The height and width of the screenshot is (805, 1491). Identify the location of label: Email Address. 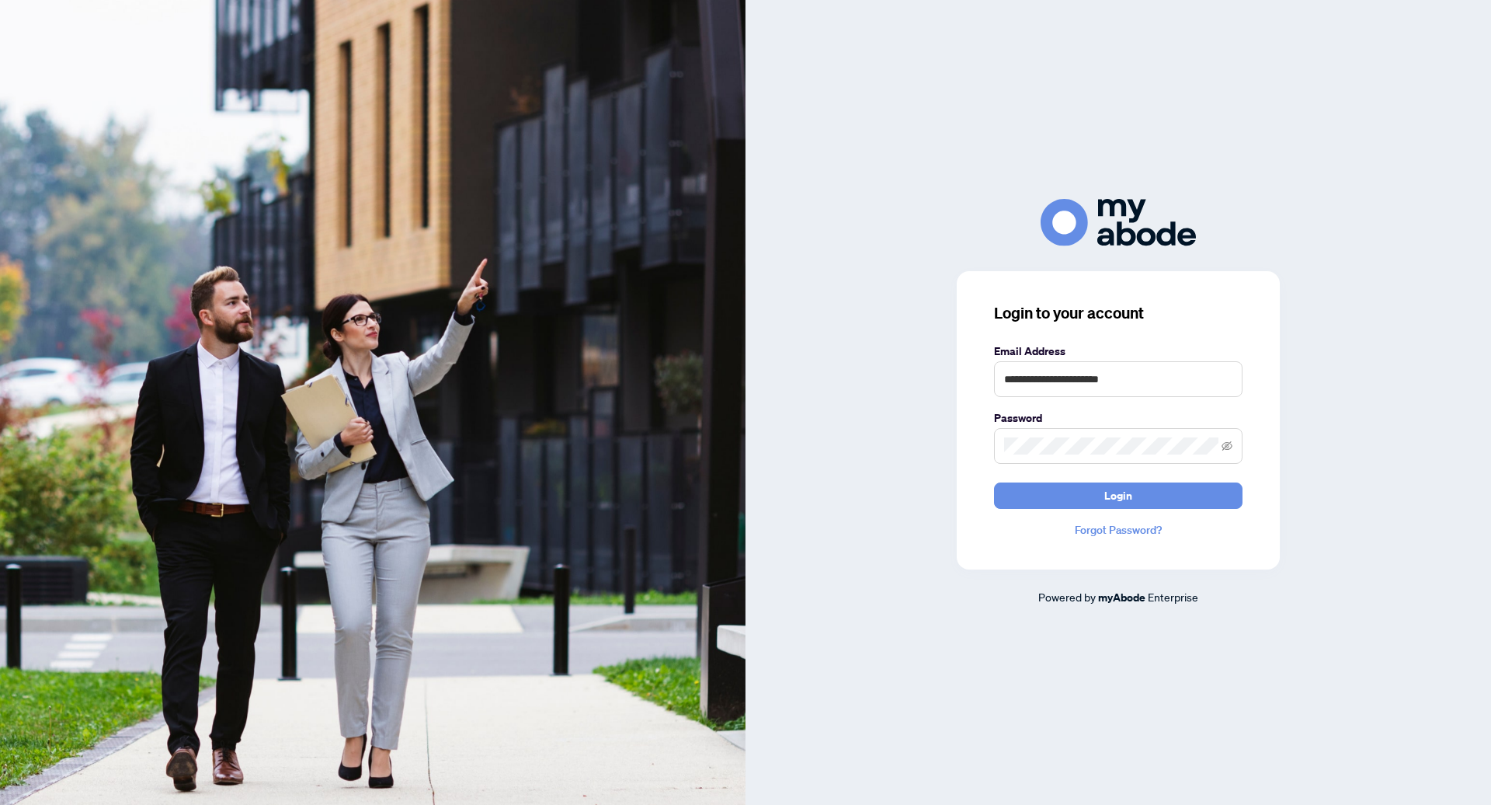
(1118, 351).